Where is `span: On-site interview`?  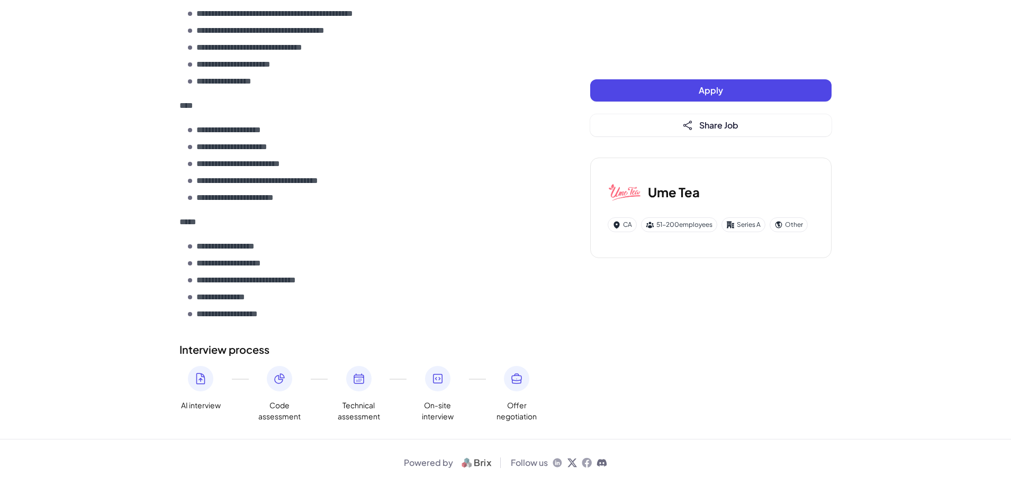
span: On-site interview is located at coordinates (438, 411).